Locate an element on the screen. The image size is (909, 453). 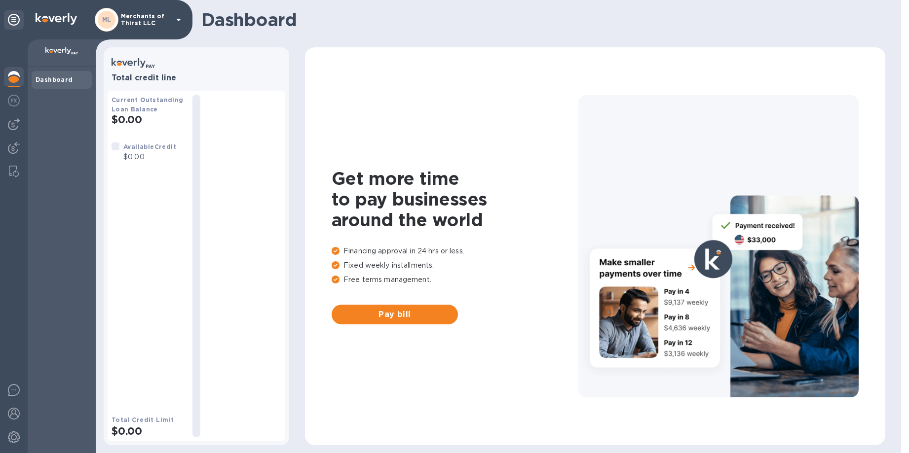
img: Foreign exchange is located at coordinates (14, 101).